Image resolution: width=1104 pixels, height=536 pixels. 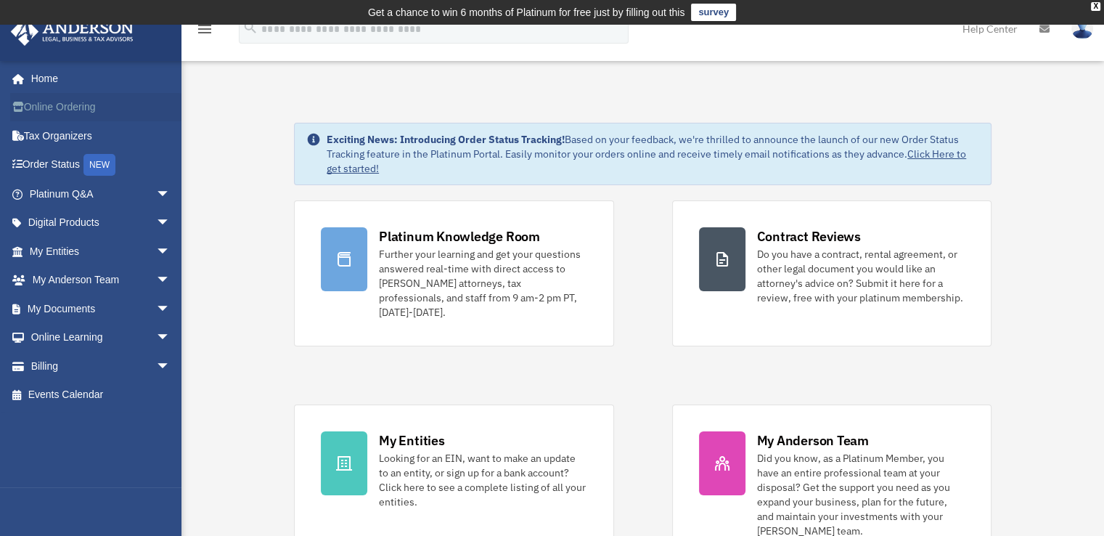 I want to click on img: Anderson Advisors Platinum Portal, so click(x=72, y=31).